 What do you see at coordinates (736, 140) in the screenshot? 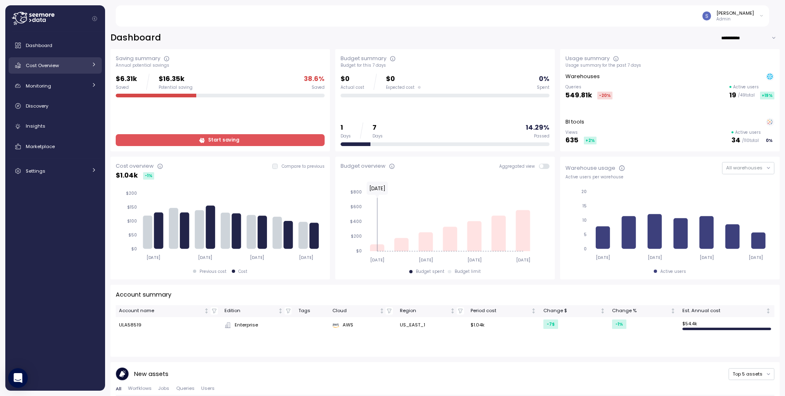
I see `p: 34` at bounding box center [736, 140].